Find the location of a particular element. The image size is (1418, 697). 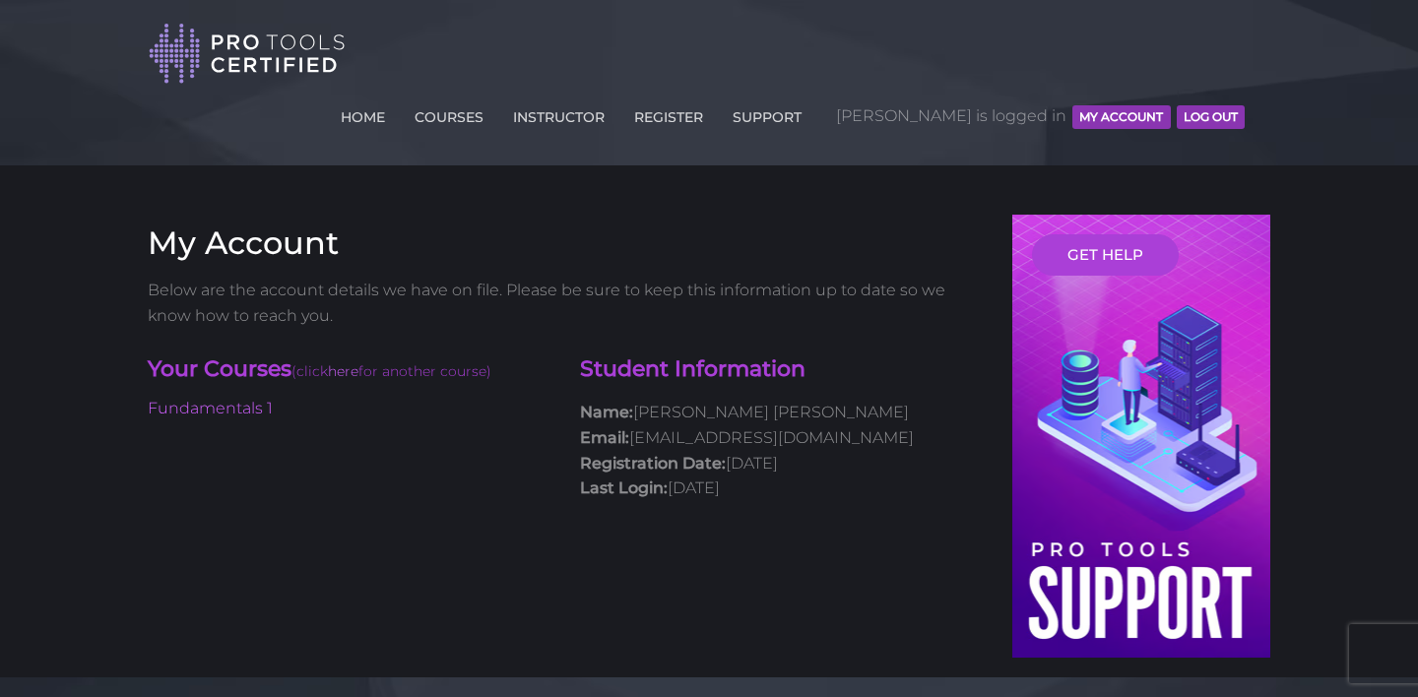

strong: Registration Date: is located at coordinates (653, 463).